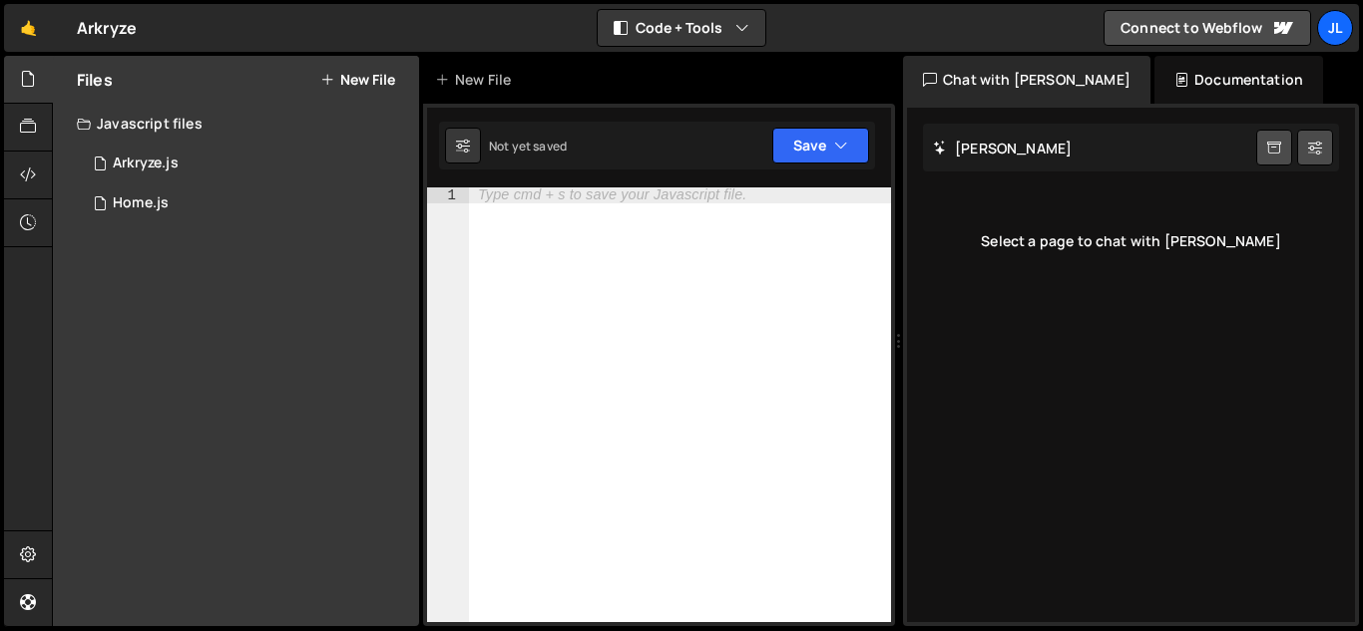 This screenshot has width=1363, height=631. I want to click on a: Connect to Webflow, so click(1207, 28).